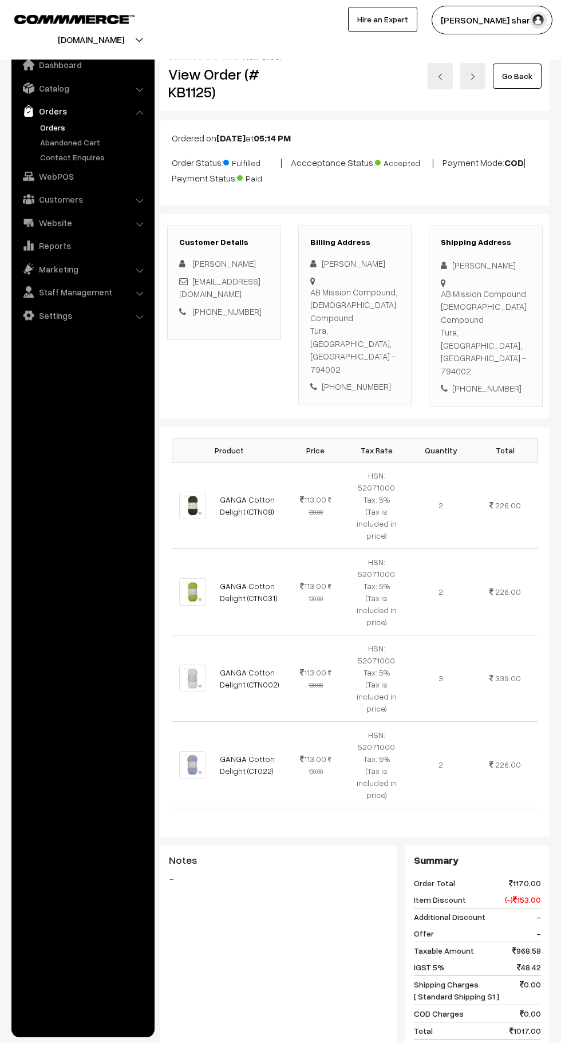 Image resolution: width=561 pixels, height=1043 pixels. What do you see at coordinates (82, 176) in the screenshot?
I see `a: WebPOS` at bounding box center [82, 176].